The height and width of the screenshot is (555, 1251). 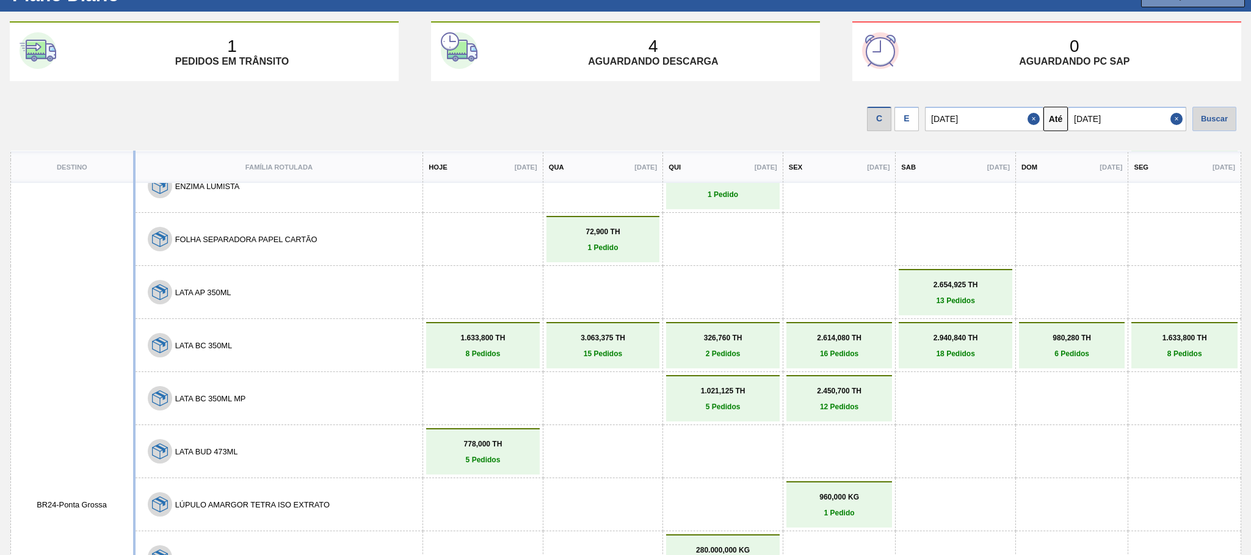 What do you see at coordinates (955, 293) in the screenshot?
I see `a: 2.654,925 TH13 Pedidos` at bounding box center [955, 293].